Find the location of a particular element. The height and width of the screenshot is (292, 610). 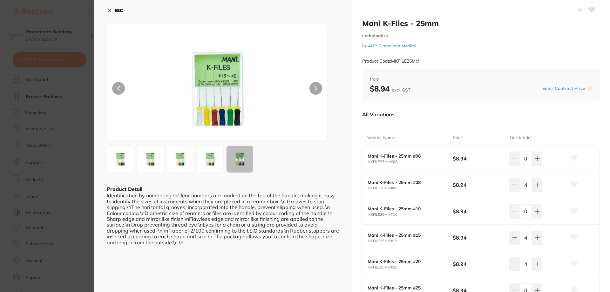

a: AHP Dental and Medical is located at coordinates (392, 46).